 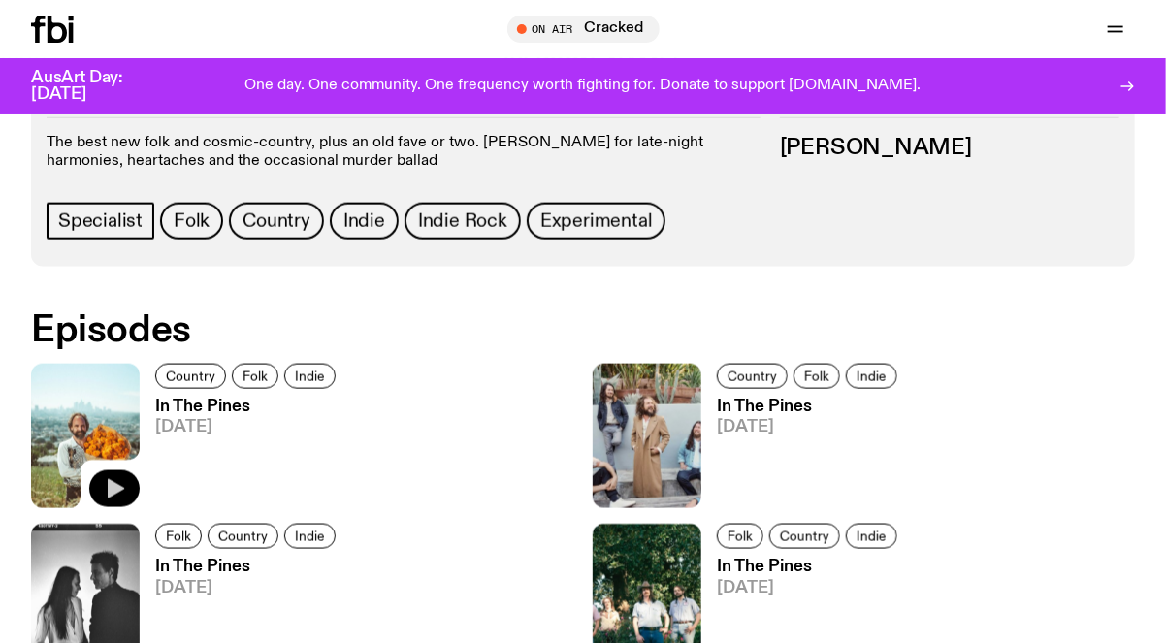 I want to click on button: On AirCracked, so click(x=583, y=29).